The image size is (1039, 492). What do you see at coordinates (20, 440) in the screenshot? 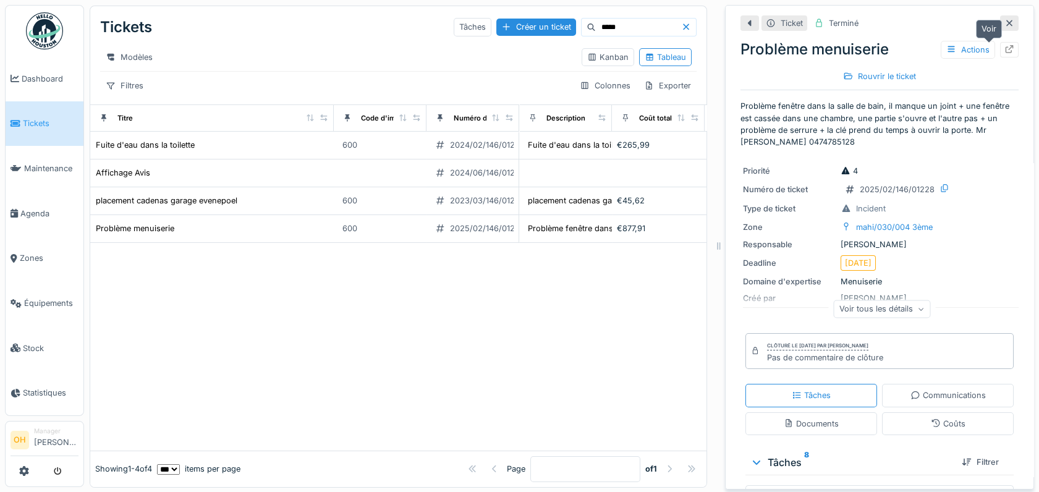
I see `li: OH` at bounding box center [20, 440].